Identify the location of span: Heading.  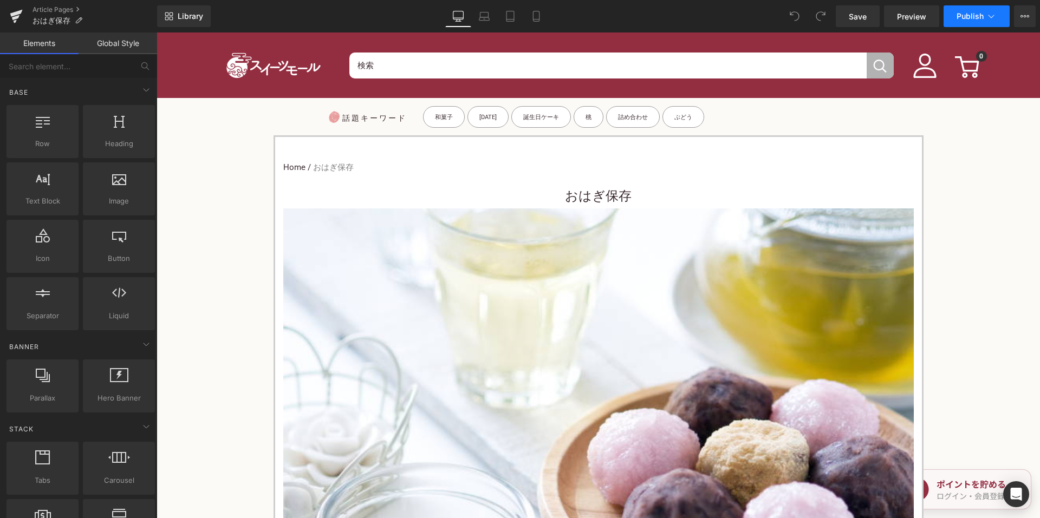
(119, 144).